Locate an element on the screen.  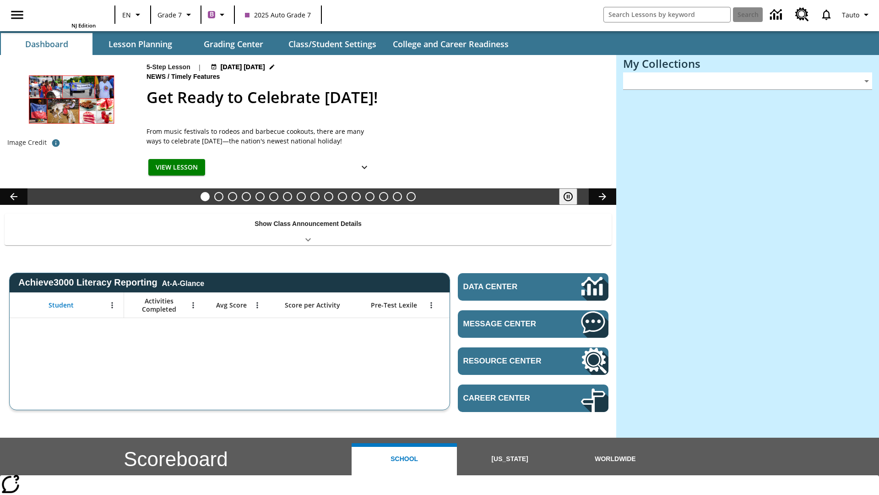
span: Avg Score is located at coordinates (231, 305).